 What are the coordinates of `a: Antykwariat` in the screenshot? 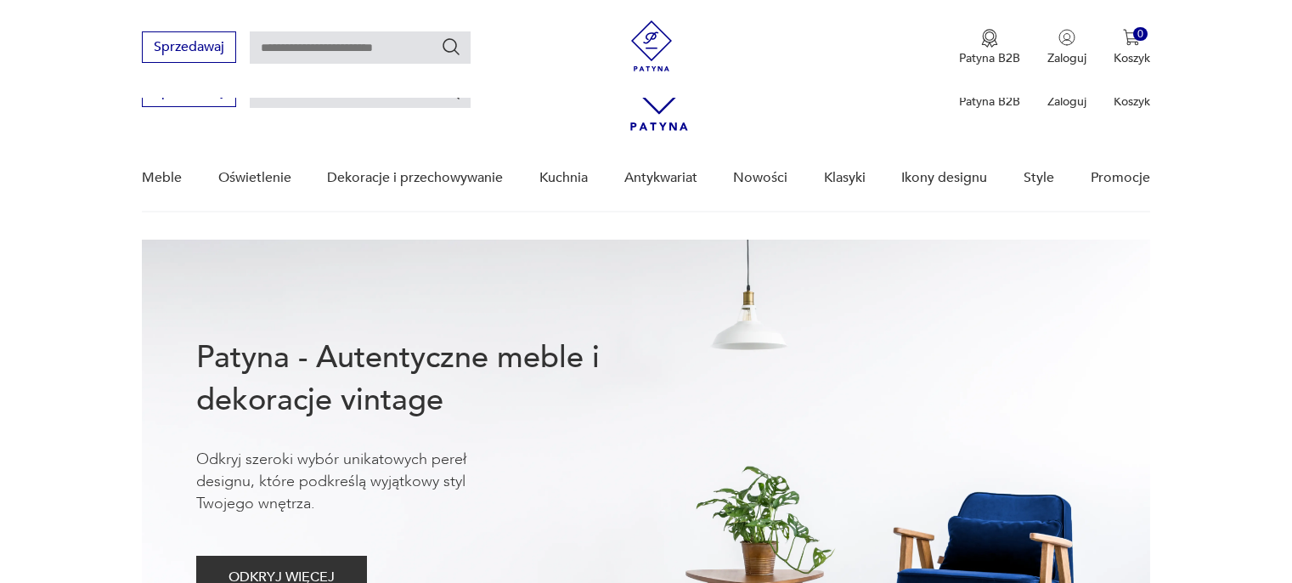 It's located at (661, 177).